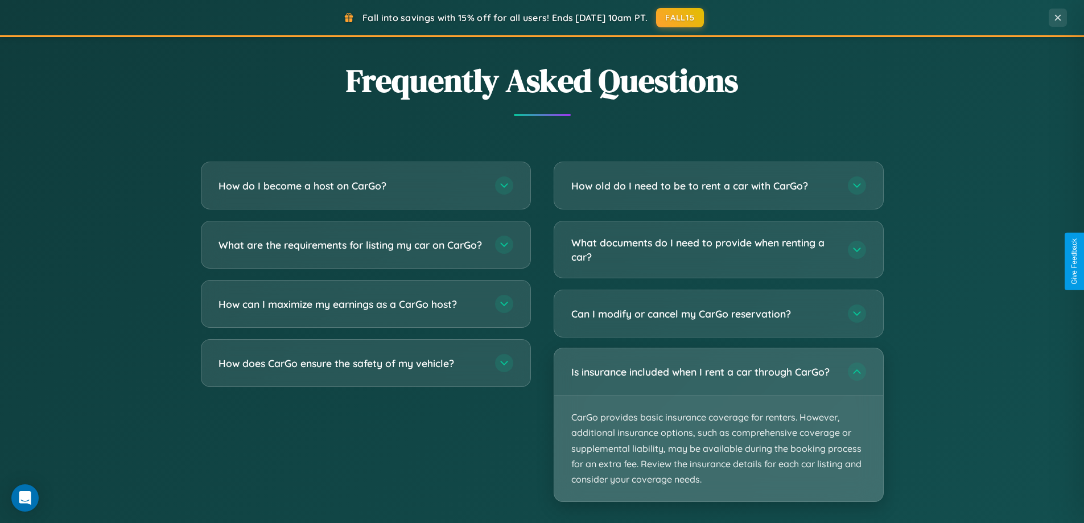 The image size is (1084, 523). I want to click on h3: Can I modify or cancel my CarGo reservation?, so click(704, 314).